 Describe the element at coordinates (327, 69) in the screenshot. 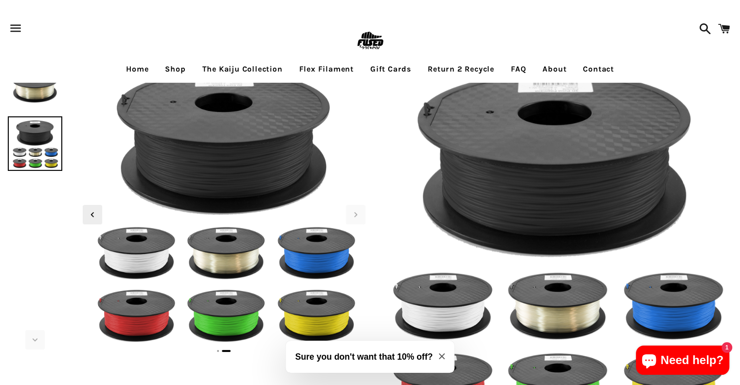

I see `a: Flex Filament` at that location.